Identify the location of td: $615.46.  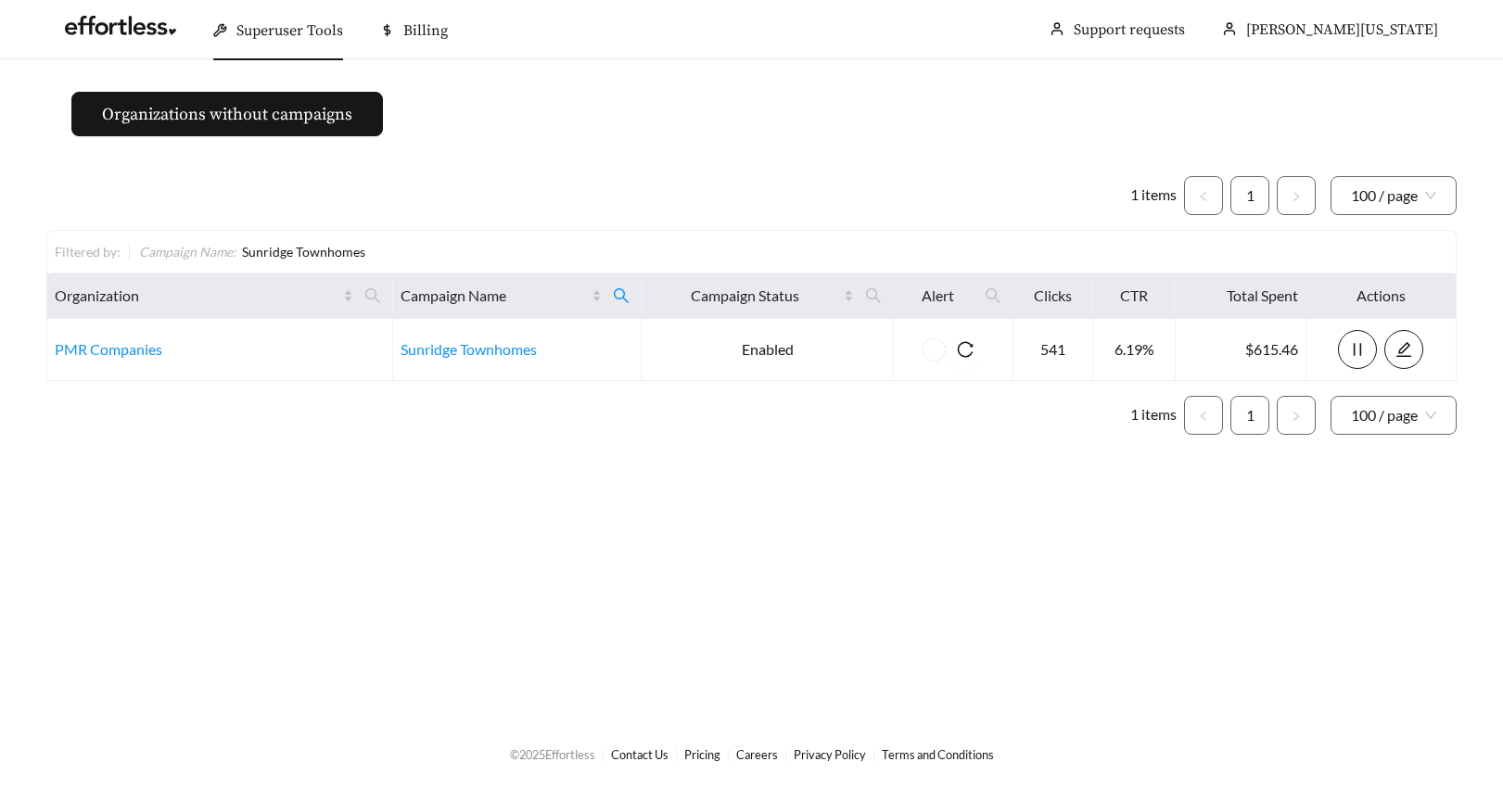
(1240, 349).